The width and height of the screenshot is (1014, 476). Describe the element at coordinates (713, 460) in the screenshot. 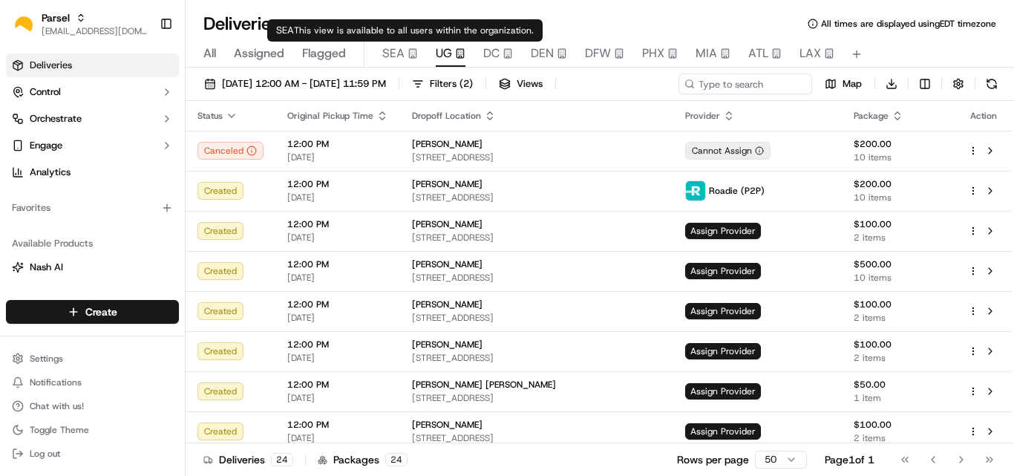

I see `p: Rows per page` at that location.